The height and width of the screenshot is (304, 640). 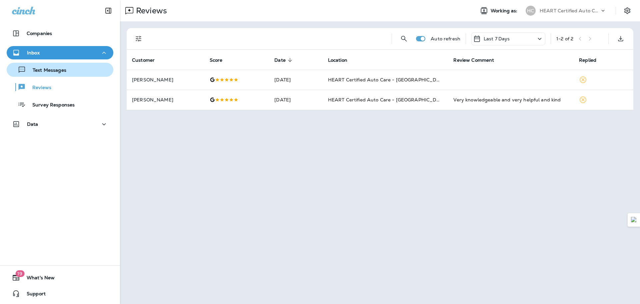 I want to click on div: 1 - 2 of 2, so click(x=565, y=39).